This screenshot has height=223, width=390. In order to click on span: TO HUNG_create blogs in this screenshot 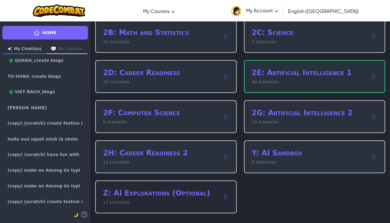, I will do `click(34, 76)`.